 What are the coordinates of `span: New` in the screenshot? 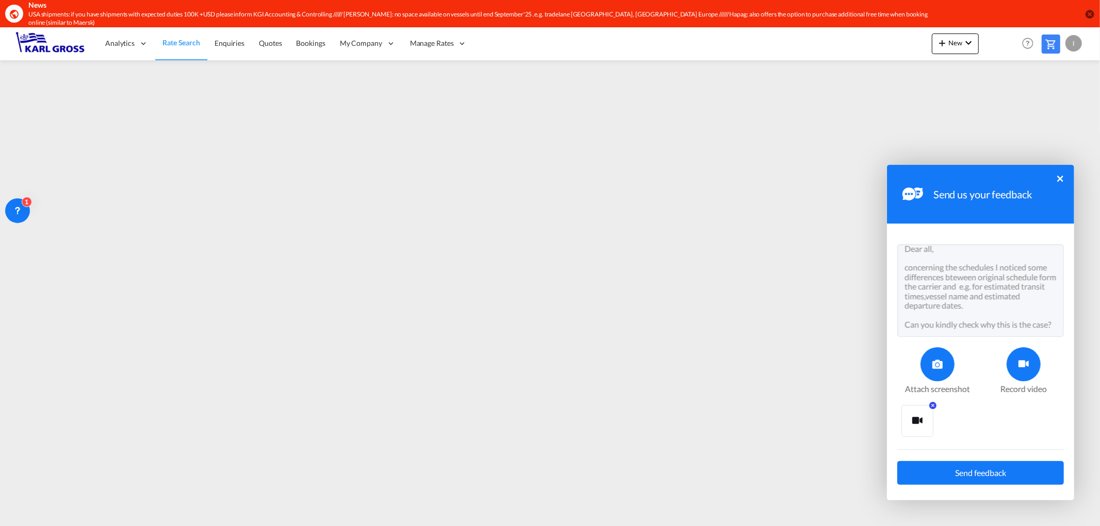 It's located at (955, 43).